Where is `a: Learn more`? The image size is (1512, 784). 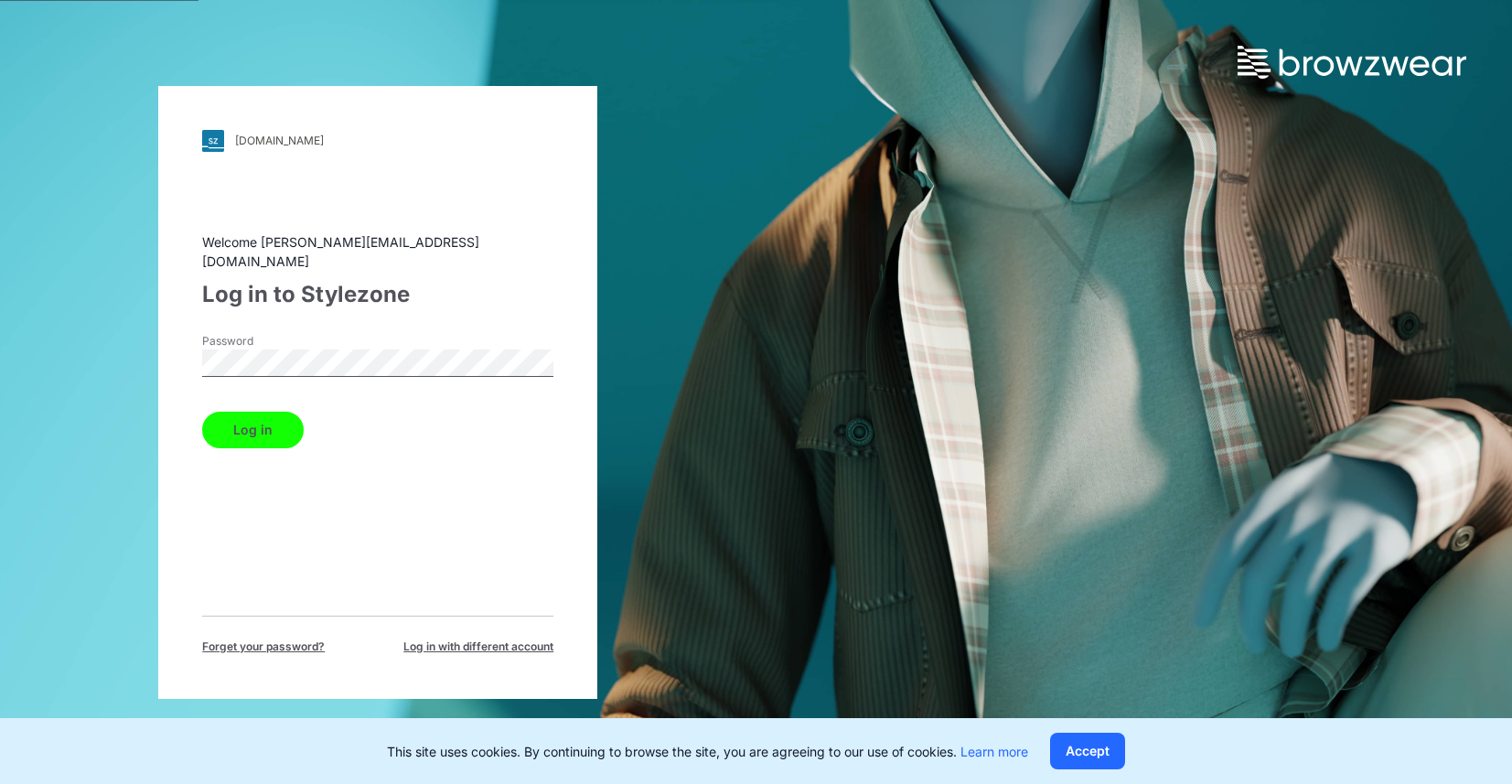 a: Learn more is located at coordinates (995, 751).